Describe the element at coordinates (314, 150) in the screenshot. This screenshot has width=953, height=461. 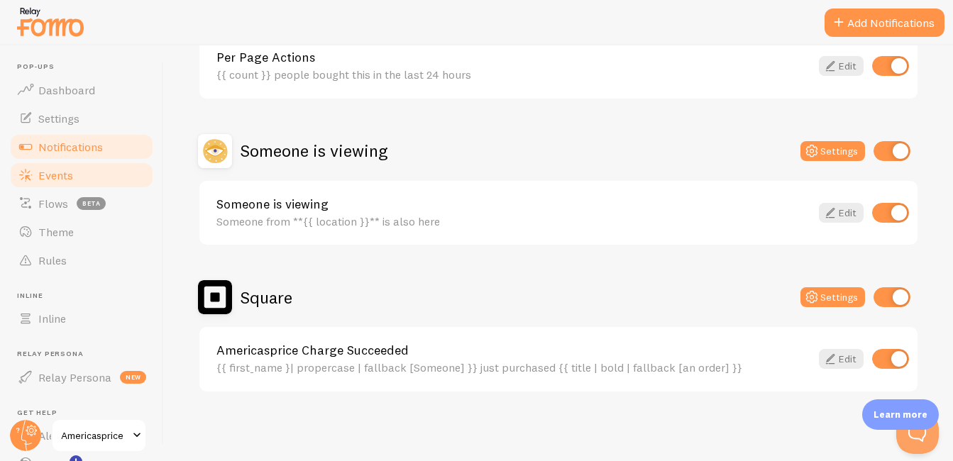
I see `h2: Someone is viewing` at that location.